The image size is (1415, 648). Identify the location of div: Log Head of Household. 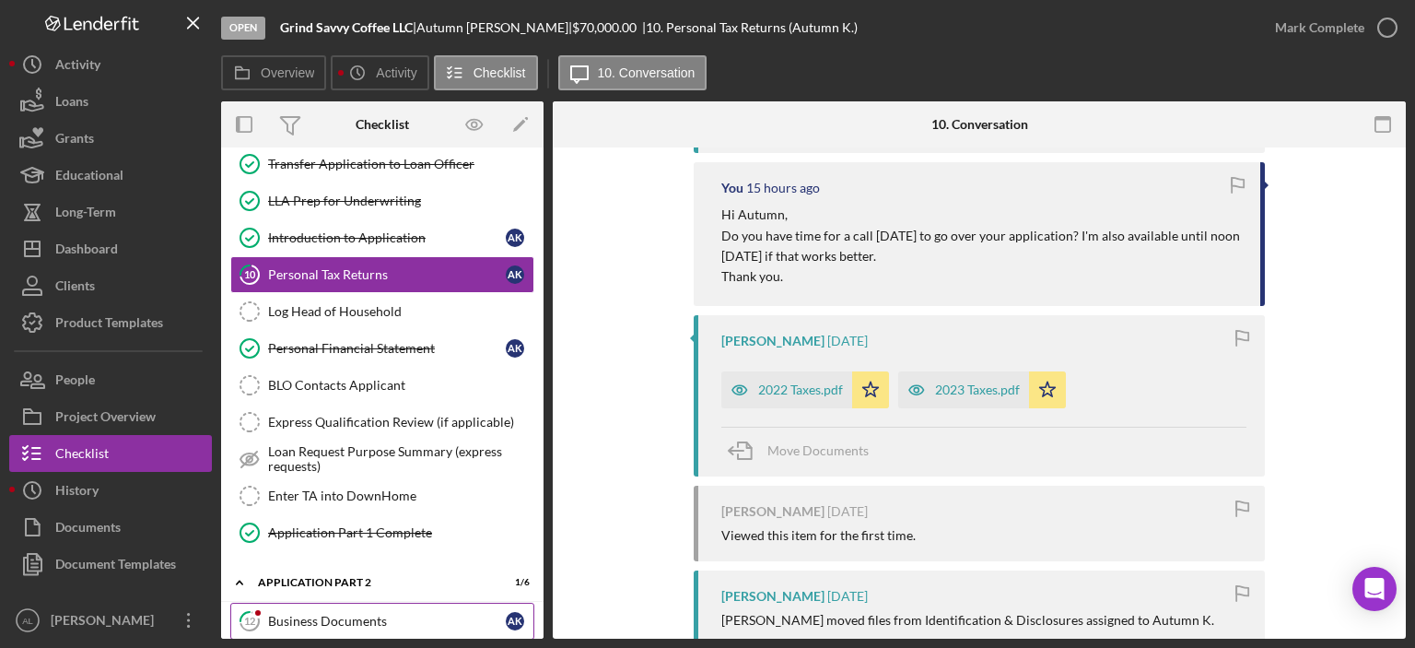
(401, 311).